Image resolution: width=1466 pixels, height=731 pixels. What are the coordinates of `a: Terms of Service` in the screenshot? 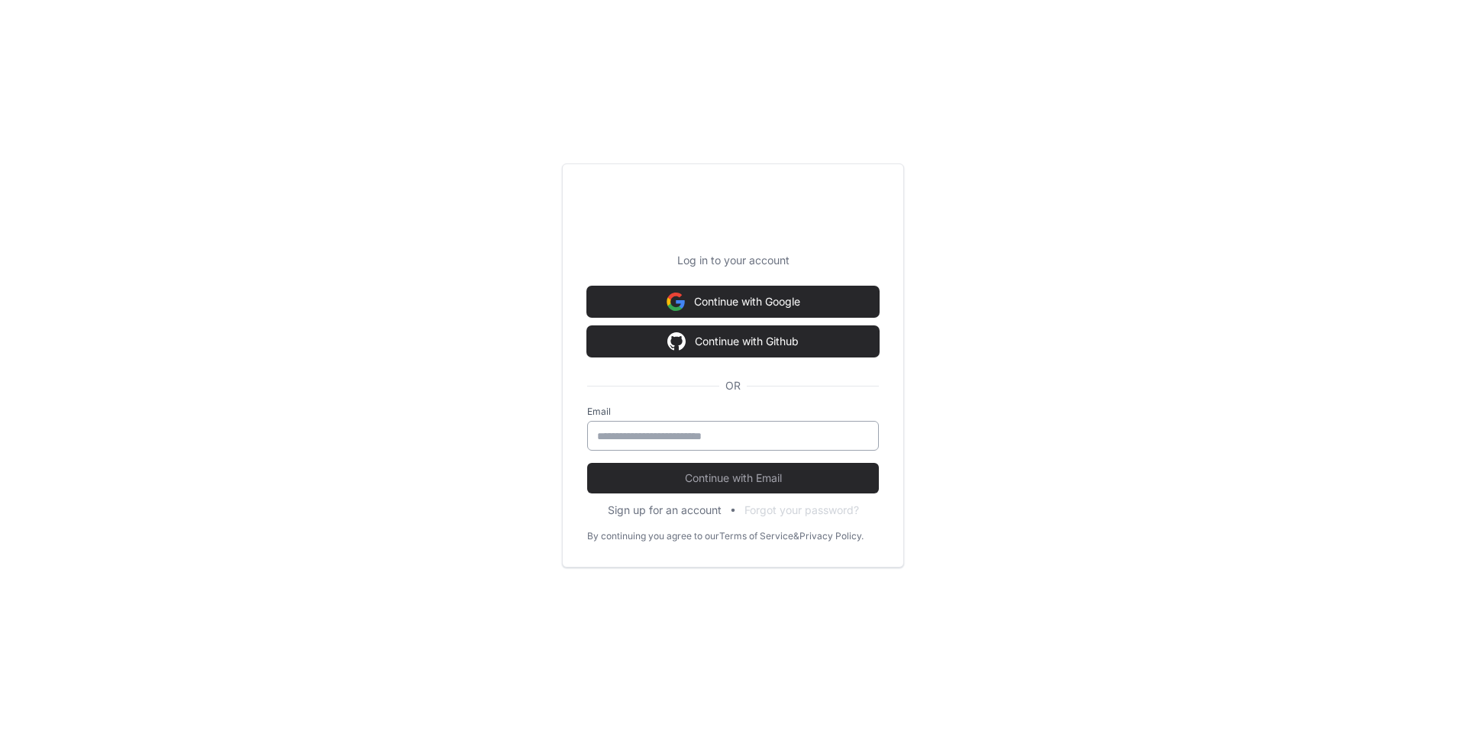 It's located at (756, 536).